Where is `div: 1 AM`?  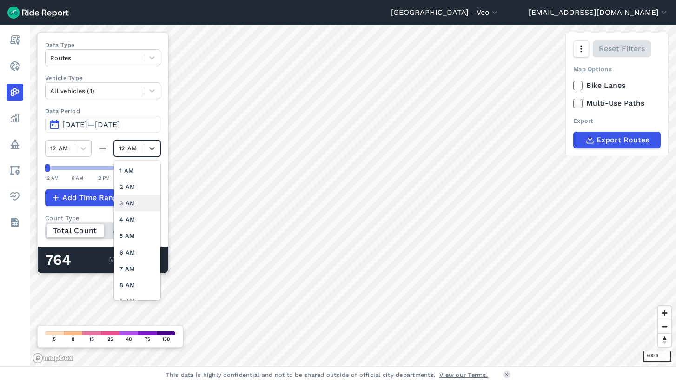 div: 1 AM is located at coordinates (137, 170).